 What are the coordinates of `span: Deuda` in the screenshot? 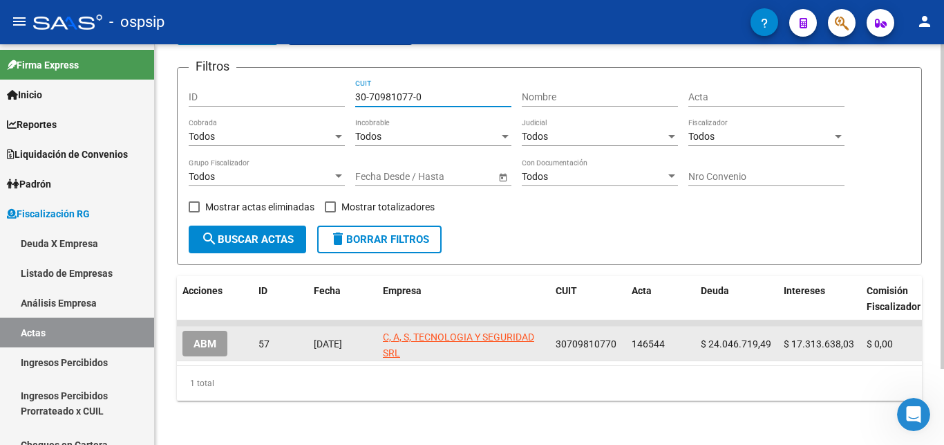 It's located at (715, 290).